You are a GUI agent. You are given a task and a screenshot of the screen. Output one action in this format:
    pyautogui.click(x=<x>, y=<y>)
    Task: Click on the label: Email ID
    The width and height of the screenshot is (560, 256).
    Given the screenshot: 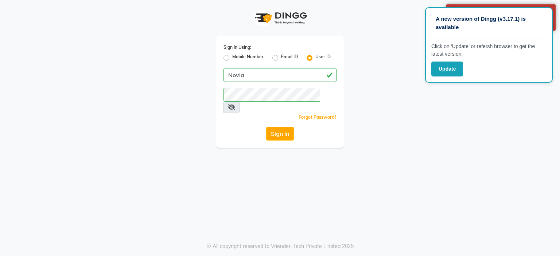 What is the action you would take?
    pyautogui.click(x=289, y=58)
    